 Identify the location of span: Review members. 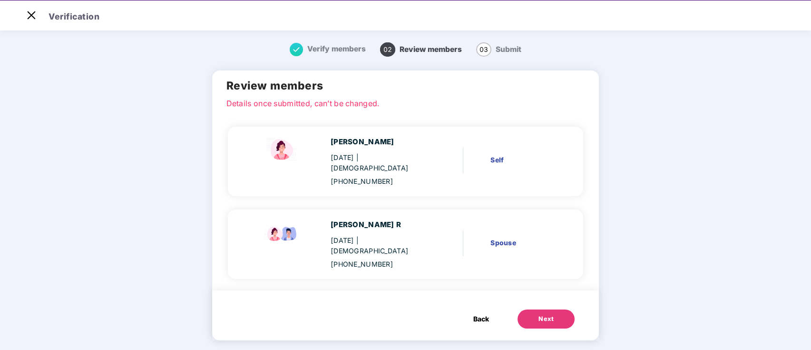
(431, 49).